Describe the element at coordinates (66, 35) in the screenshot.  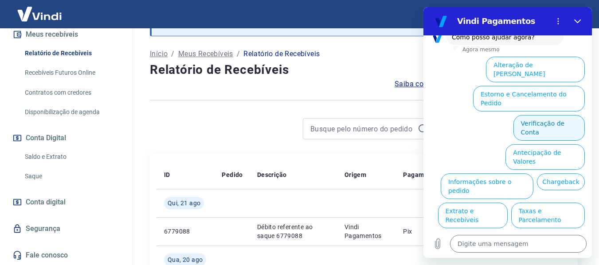
I see `button: Meus recebíveis` at that location.